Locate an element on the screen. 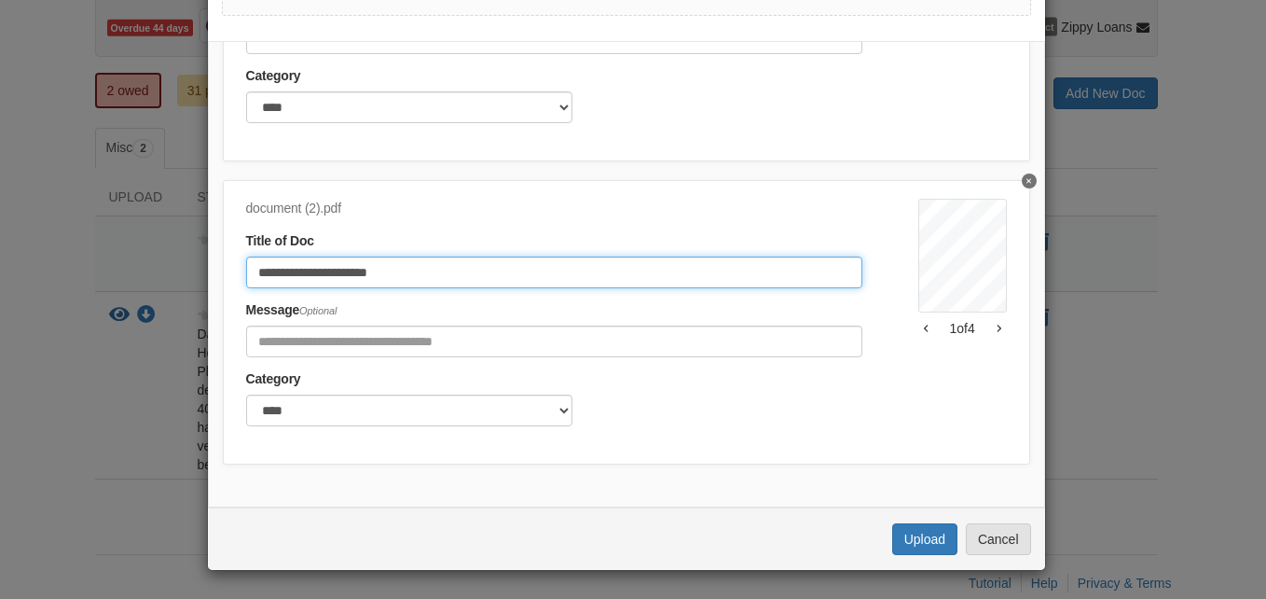  input: Document Title is located at coordinates (554, 272).